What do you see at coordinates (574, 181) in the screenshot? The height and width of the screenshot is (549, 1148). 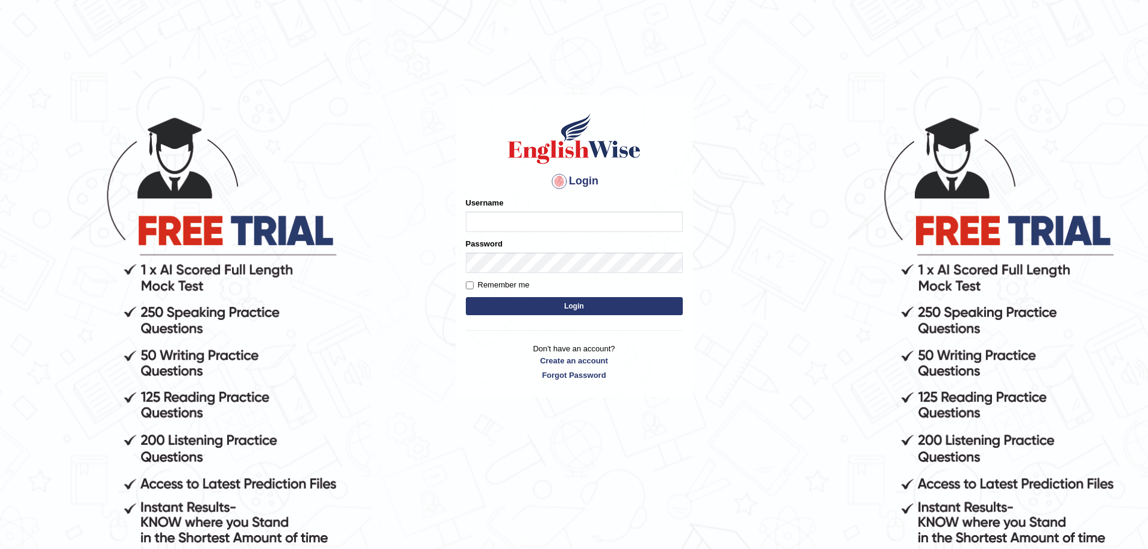 I see `h4: Login` at bounding box center [574, 181].